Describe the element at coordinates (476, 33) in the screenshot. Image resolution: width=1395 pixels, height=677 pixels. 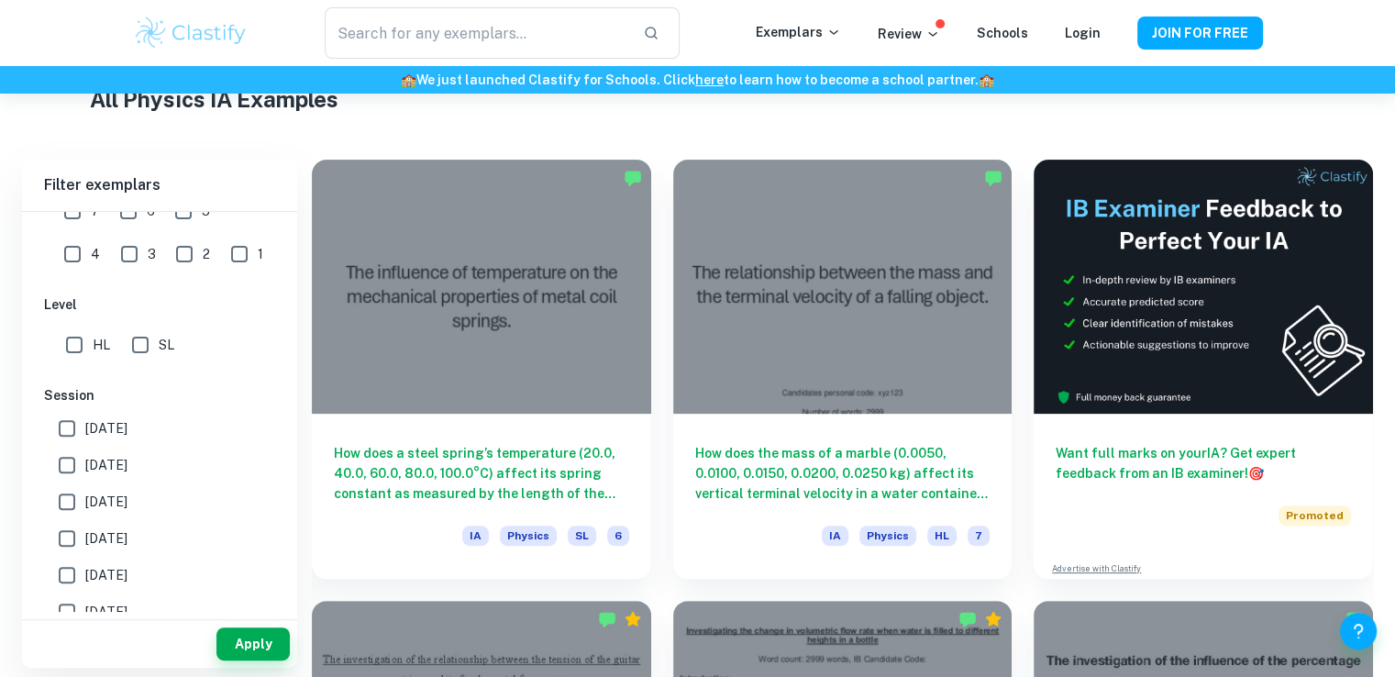
I see `input: Search for any exemplars...` at that location.